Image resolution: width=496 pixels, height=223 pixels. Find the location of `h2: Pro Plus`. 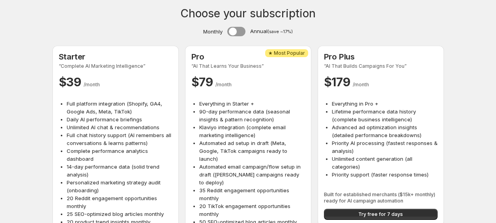

h2: Pro Plus is located at coordinates (381, 57).